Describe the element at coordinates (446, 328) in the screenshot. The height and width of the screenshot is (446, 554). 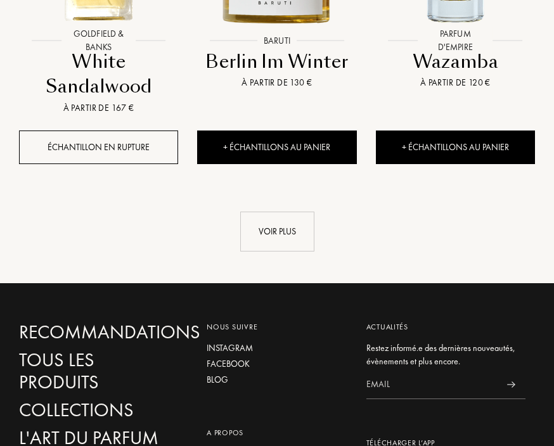
I see `div: Actualités` at that location.